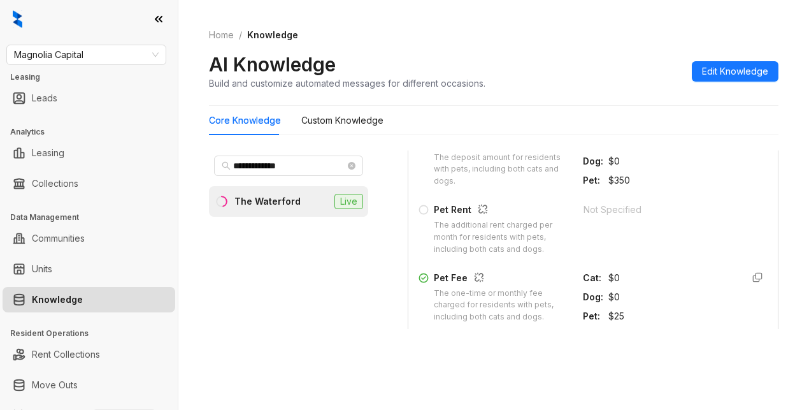 The width and height of the screenshot is (809, 410). I want to click on img: logo, so click(17, 19).